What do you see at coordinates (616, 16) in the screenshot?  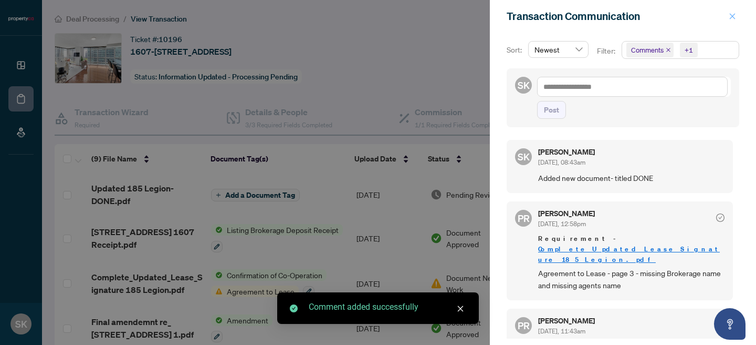 I see `div: Transaction Communication` at bounding box center [616, 16].